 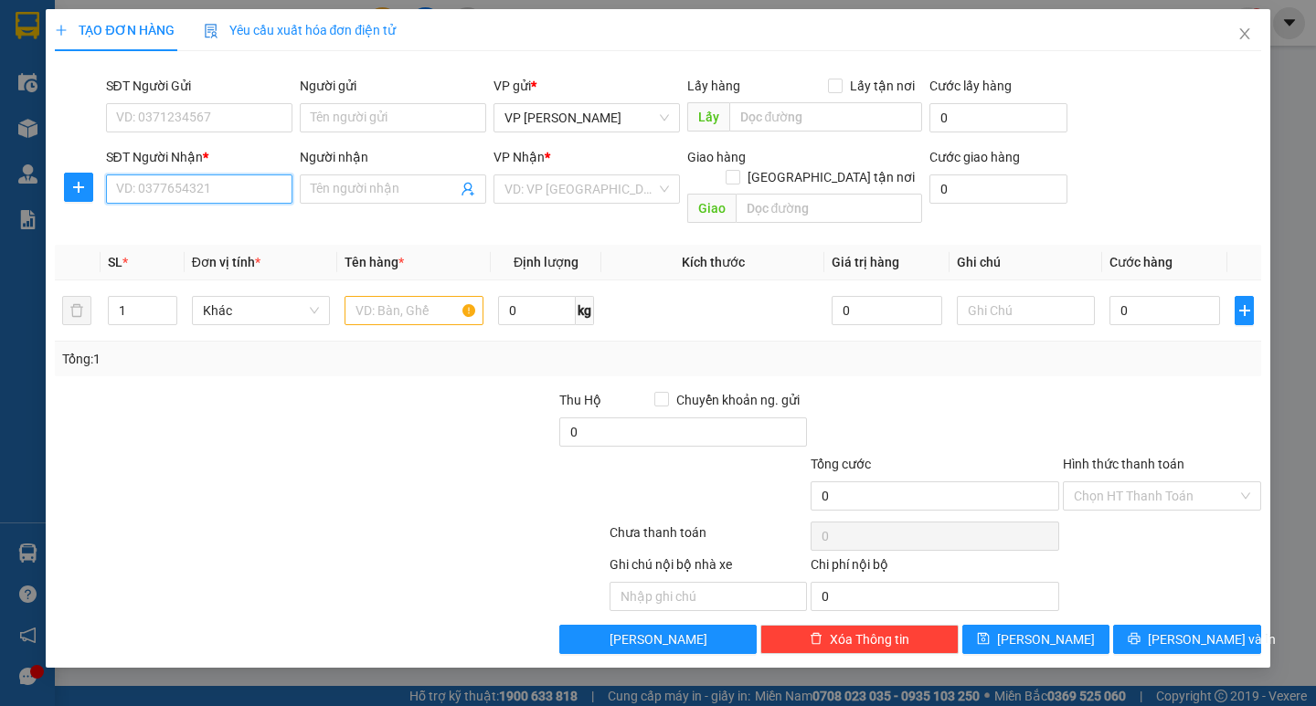 What do you see at coordinates (974, 157) in the screenshot?
I see `label: Cước giao hàng` at bounding box center [974, 157].